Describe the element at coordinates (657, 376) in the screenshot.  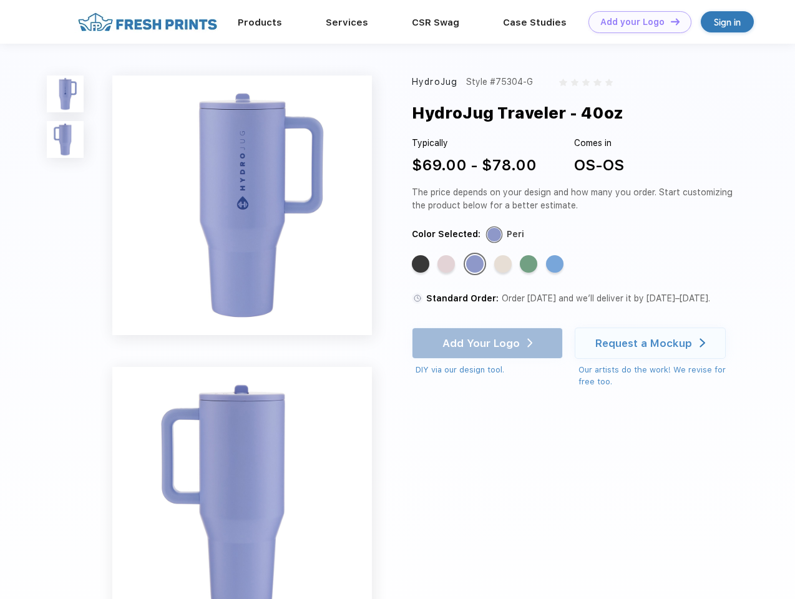
I see `div: Our artists do the work! We revise for free too.` at that location.